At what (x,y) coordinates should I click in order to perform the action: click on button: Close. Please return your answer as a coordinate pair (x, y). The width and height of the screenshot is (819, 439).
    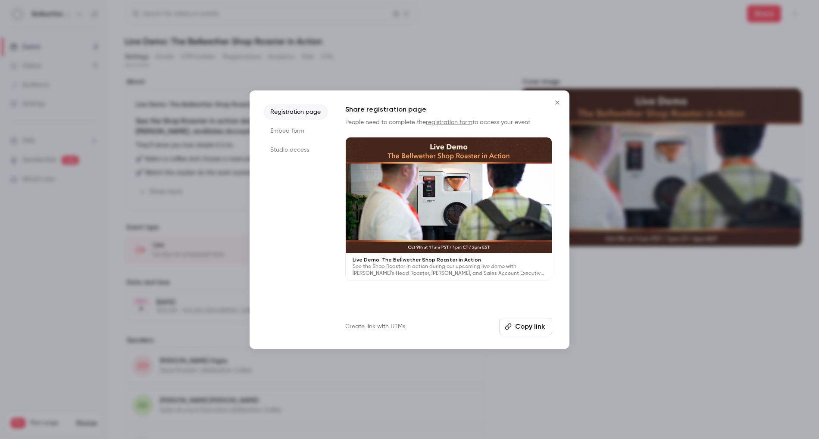
    Looking at the image, I should click on (558, 103).